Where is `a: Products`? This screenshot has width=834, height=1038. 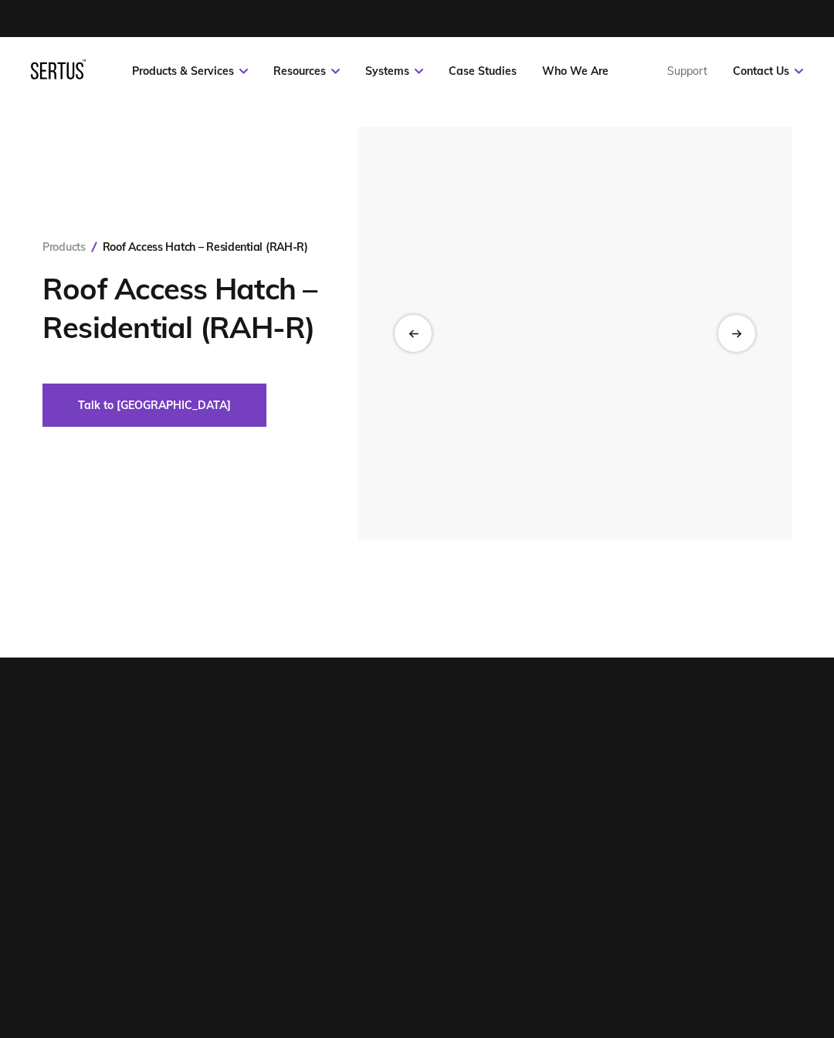
a: Products is located at coordinates (64, 247).